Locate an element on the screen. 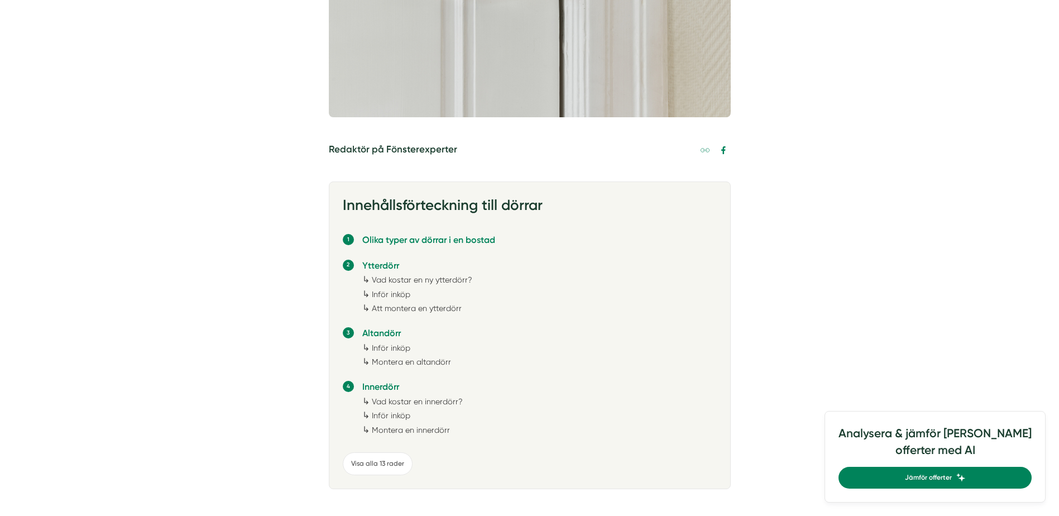  a: Altandörr is located at coordinates (381, 333).